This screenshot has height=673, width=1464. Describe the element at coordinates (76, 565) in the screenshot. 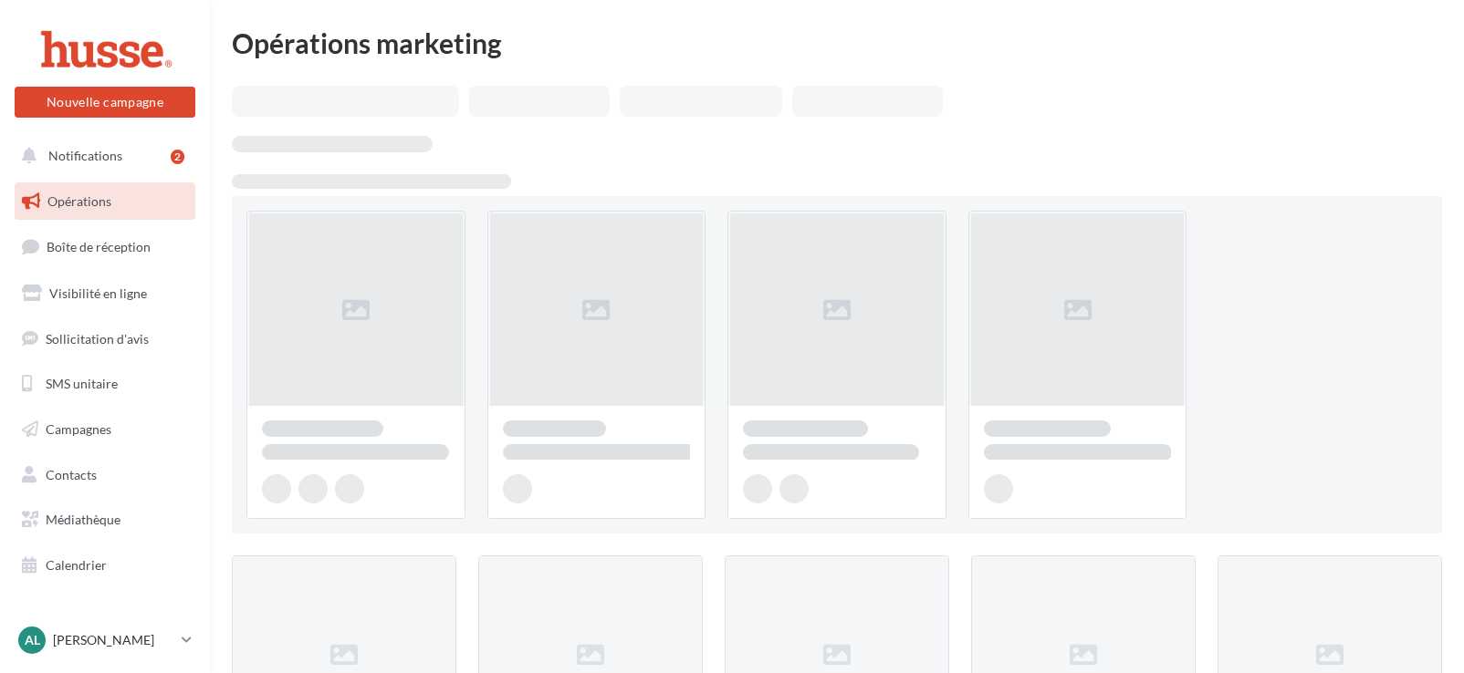

I see `span: Calendrier` at that location.